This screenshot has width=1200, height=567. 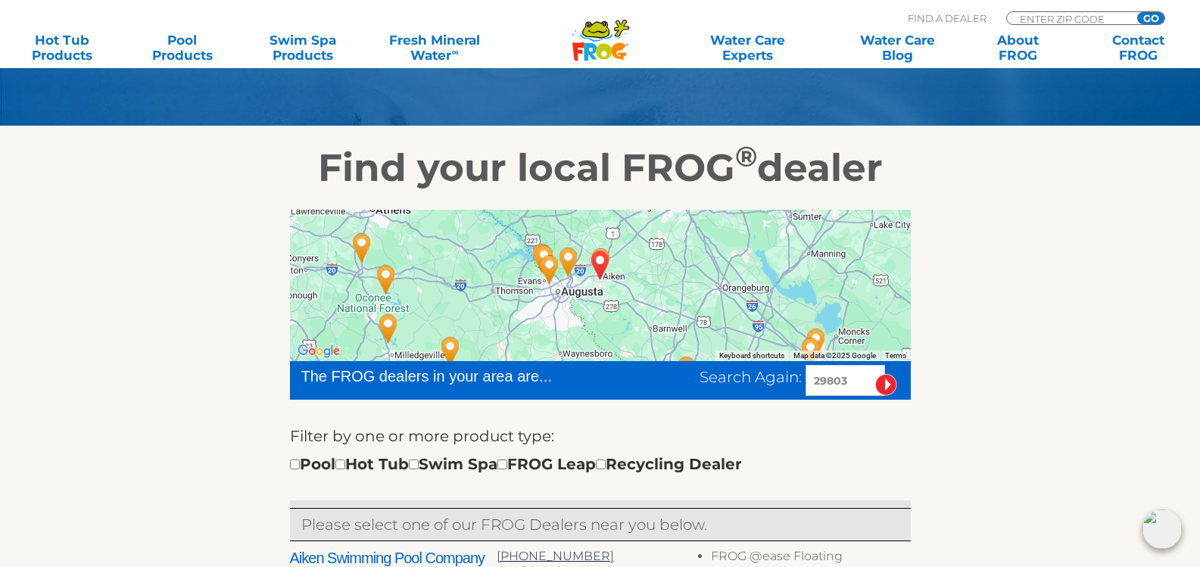 I want to click on div: Leslie's Poolmart, Inc. # 709 - 96 miles away., so click(x=816, y=343).